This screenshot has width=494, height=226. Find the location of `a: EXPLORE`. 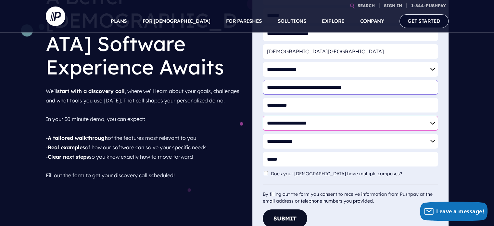

a: EXPLORE is located at coordinates (333, 21).